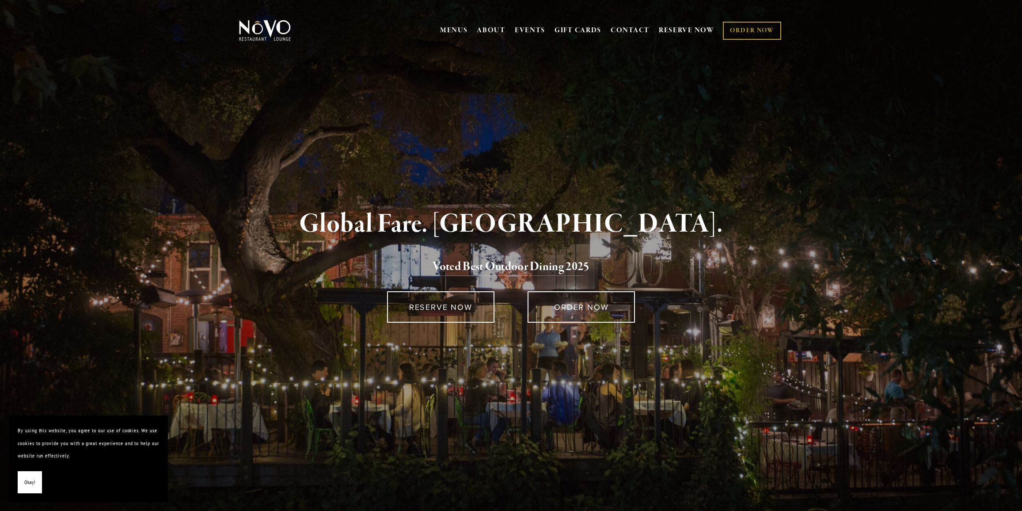 The width and height of the screenshot is (1022, 511). What do you see at coordinates (578, 30) in the screenshot?
I see `a: GIFT CARDS` at bounding box center [578, 30].